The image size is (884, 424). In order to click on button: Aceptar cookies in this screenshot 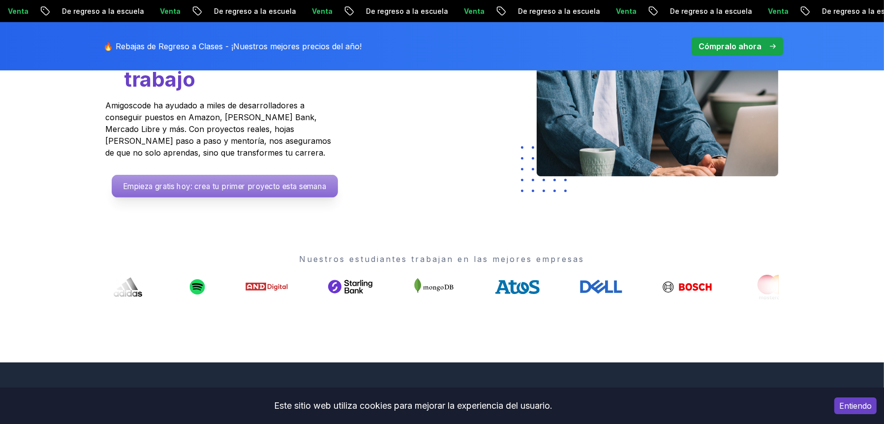, I will do `click(856, 406)`.